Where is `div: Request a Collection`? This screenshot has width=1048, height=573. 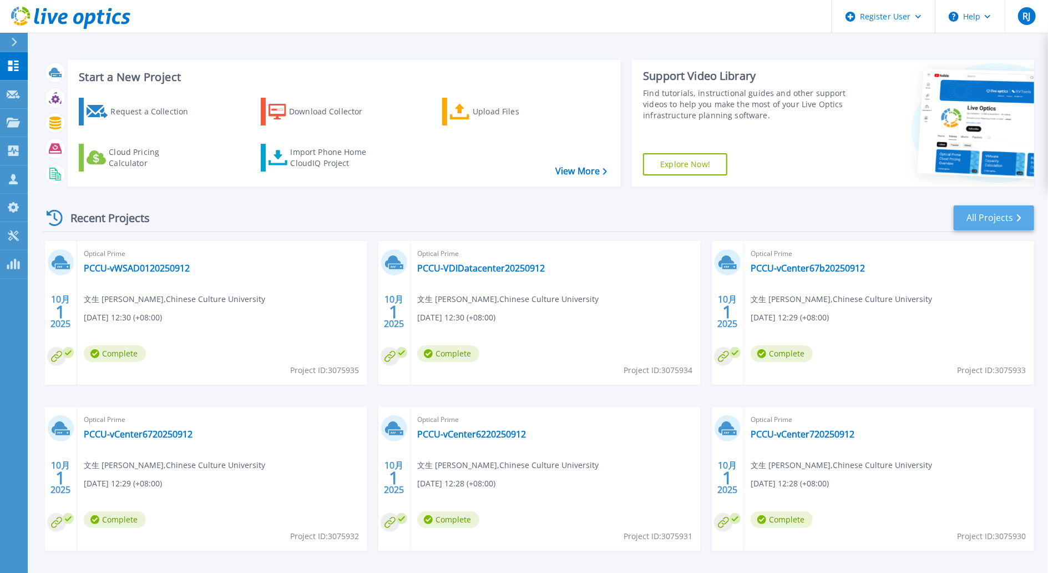
div: Request a Collection is located at coordinates (155, 112).